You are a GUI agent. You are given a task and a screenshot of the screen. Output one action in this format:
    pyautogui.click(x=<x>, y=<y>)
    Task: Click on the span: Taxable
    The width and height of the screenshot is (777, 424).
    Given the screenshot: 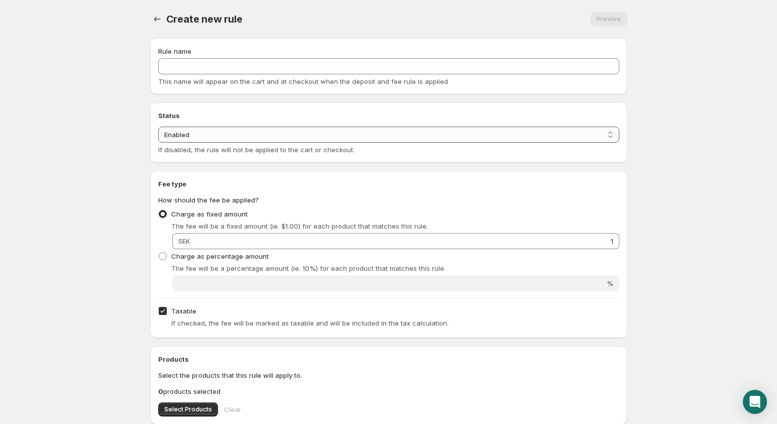 What is the action you would take?
    pyautogui.click(x=184, y=311)
    